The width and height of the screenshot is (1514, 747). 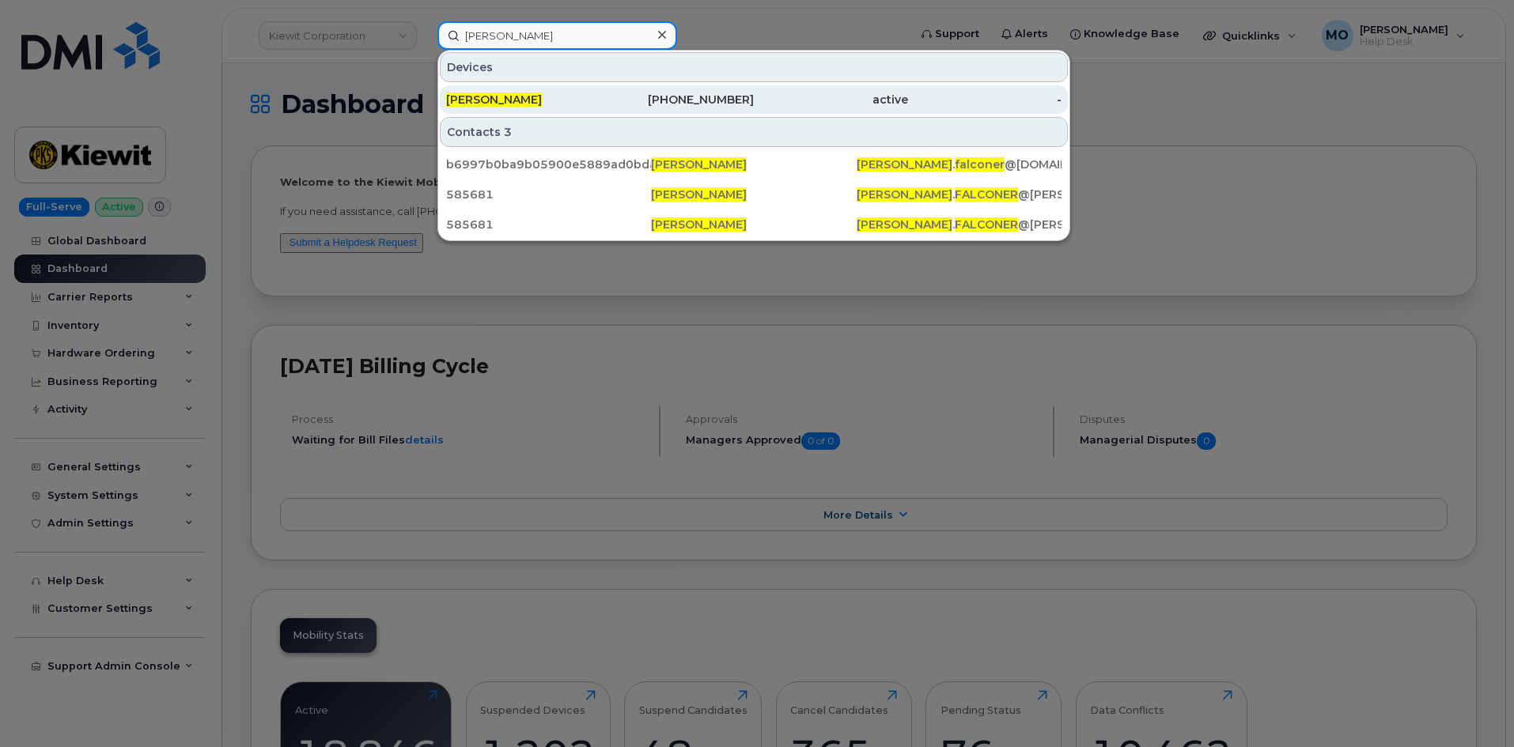 I want to click on div: active, so click(x=830, y=100).